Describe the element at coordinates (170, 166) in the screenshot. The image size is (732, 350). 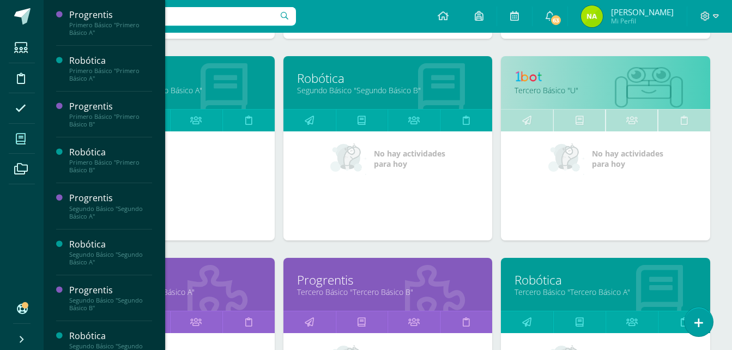
I see `a: Actitudinal` at that location.